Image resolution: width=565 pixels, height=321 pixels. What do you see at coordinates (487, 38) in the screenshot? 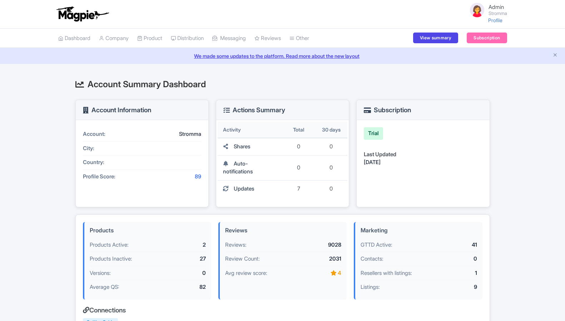
I see `a: Subscription` at bounding box center [487, 38].